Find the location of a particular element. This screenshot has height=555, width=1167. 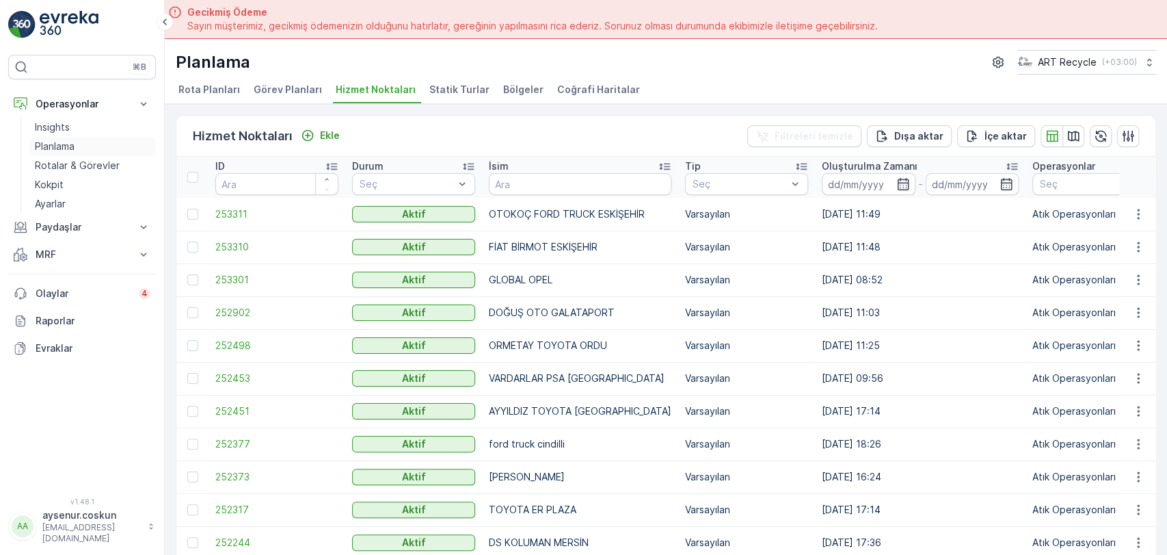

a: 252317 is located at coordinates (277, 509).